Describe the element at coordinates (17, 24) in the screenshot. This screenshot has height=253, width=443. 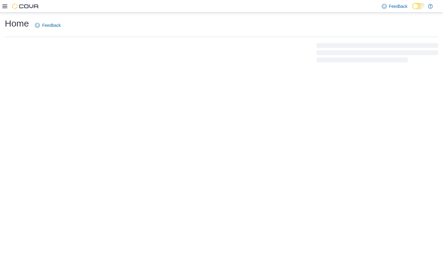
I see `h1: Home` at that location.